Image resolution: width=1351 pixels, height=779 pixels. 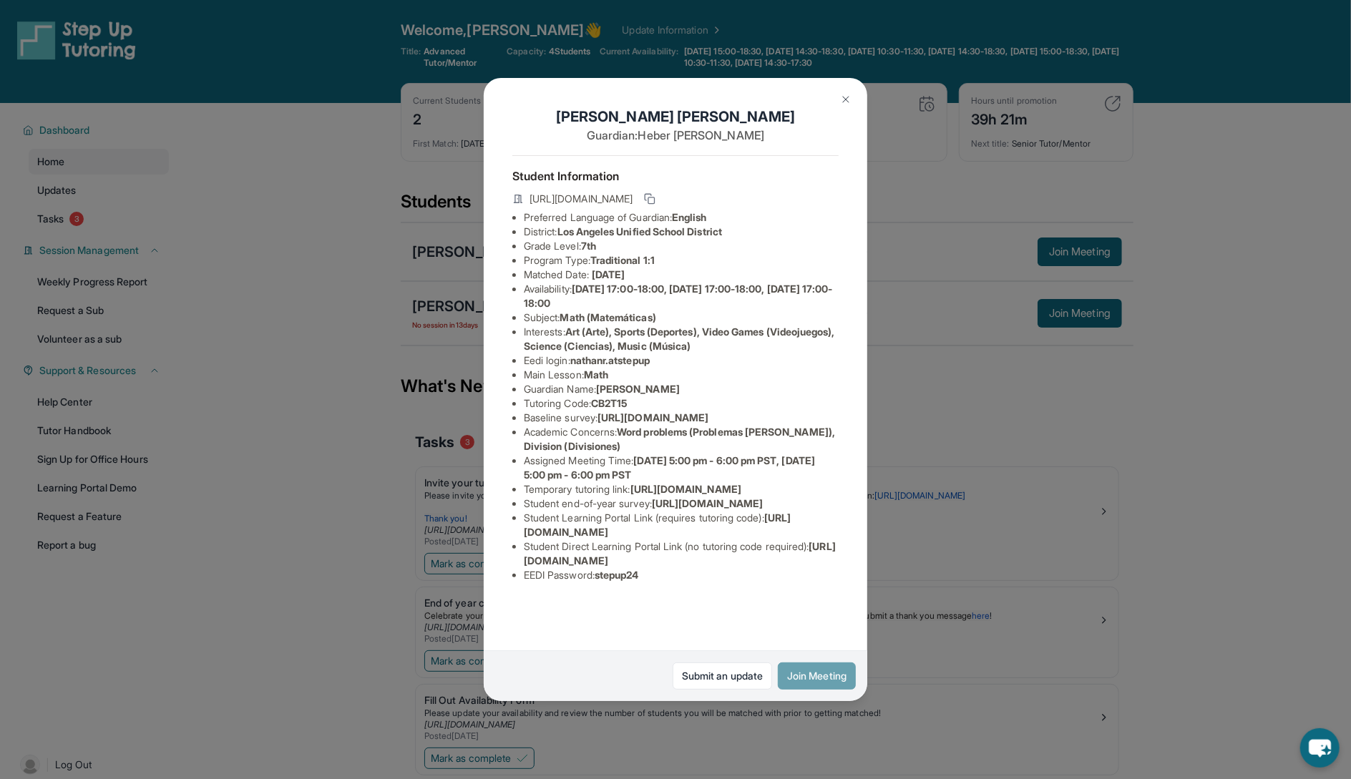 I want to click on li: Baseline survey :, so click(x=681, y=418).